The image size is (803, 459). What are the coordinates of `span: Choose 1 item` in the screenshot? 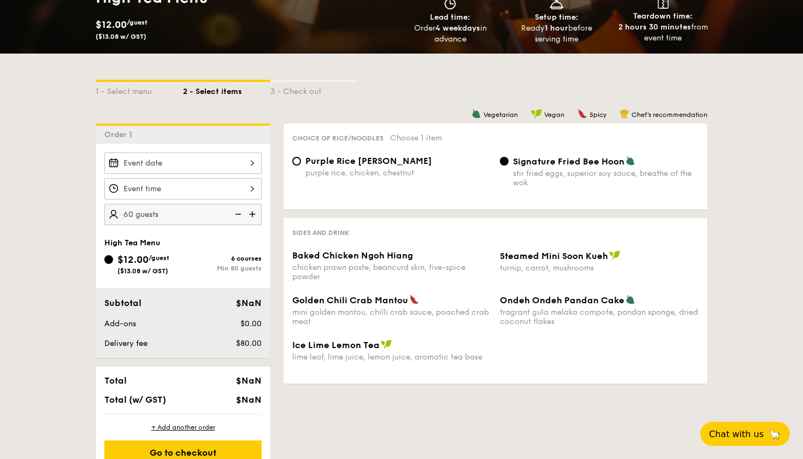 It's located at (416, 138).